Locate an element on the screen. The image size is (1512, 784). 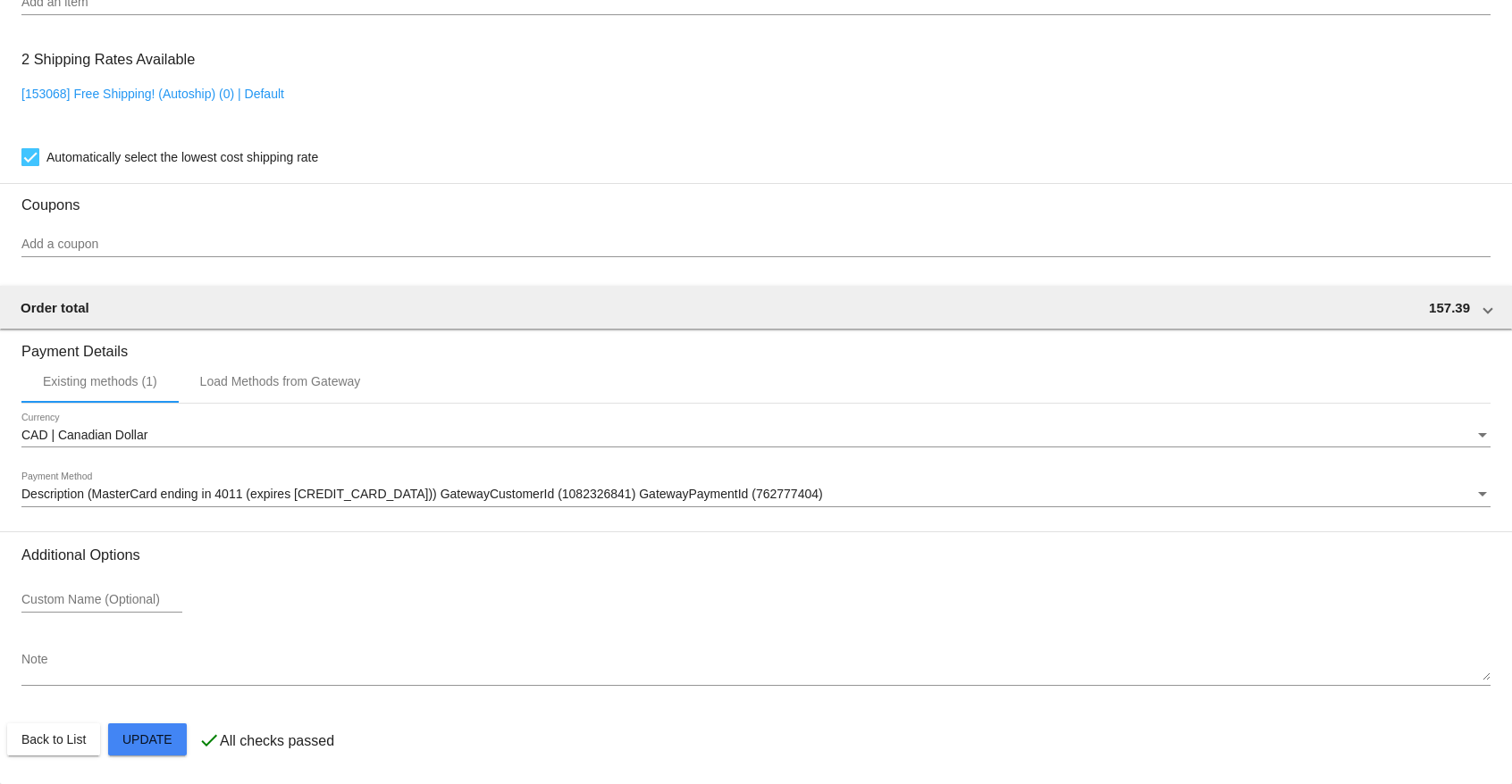
input: Custom Name (Optional) is located at coordinates (102, 600).